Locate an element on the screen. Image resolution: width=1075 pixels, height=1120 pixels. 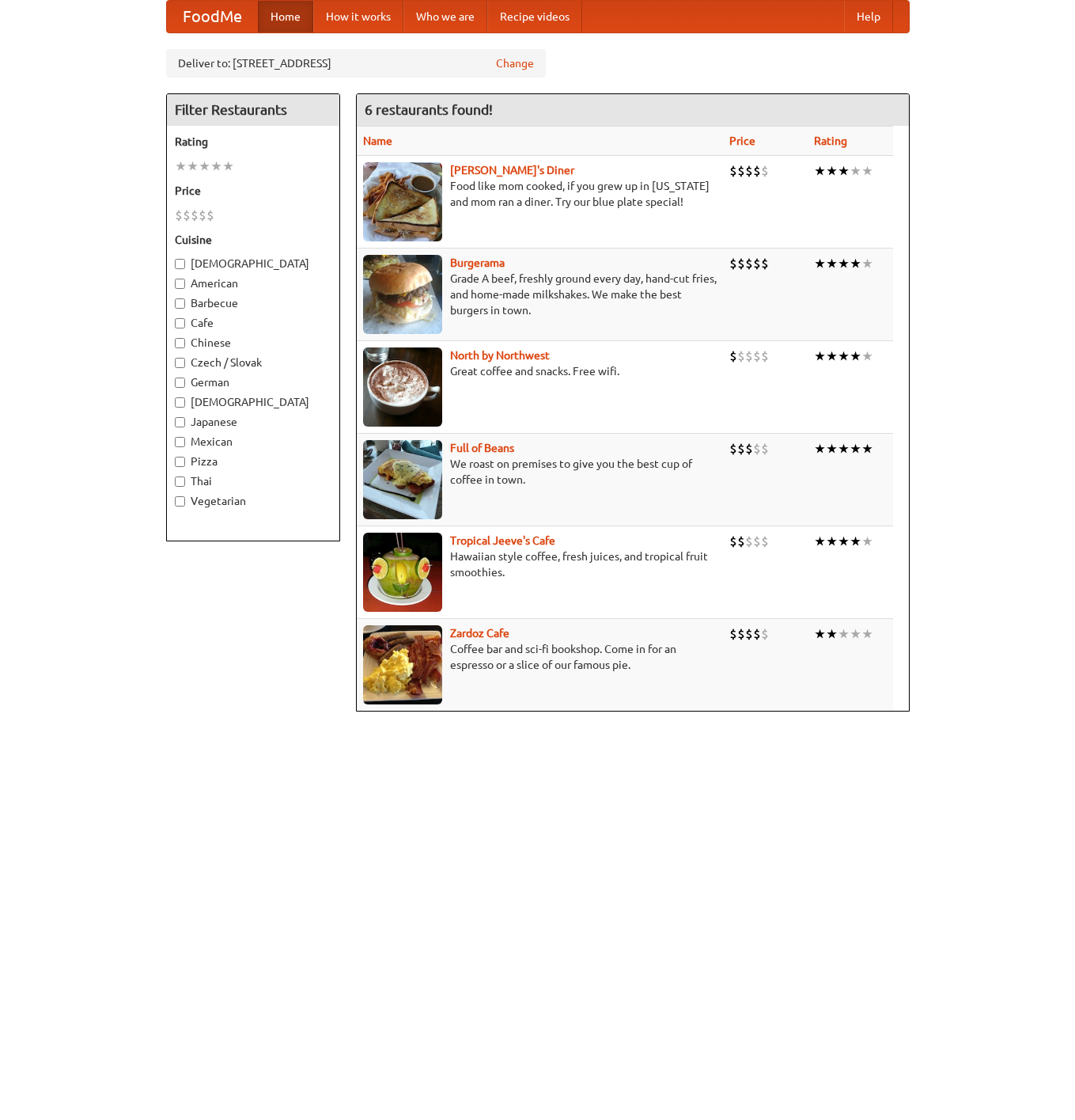
label: Cafe is located at coordinates (253, 322).